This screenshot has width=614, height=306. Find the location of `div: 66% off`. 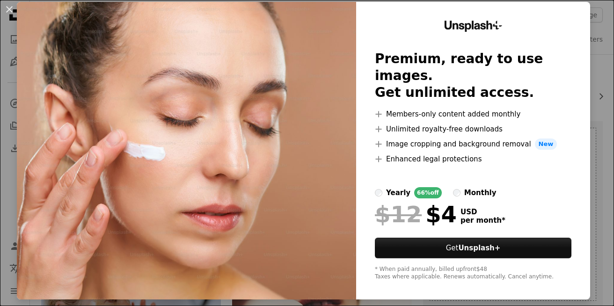

div: 66% off is located at coordinates (428, 193).